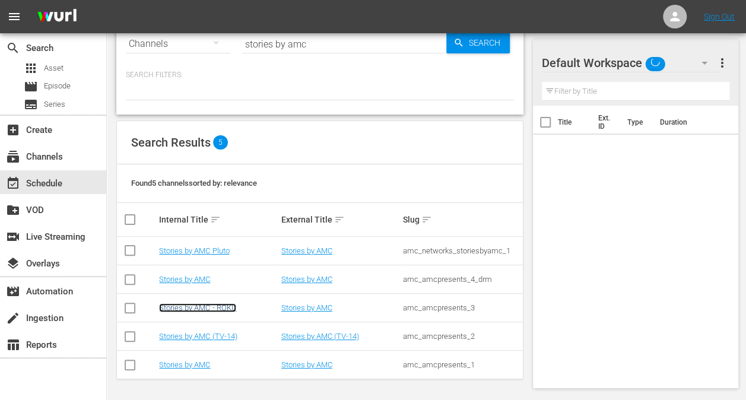 The width and height of the screenshot is (746, 400). I want to click on div: Channels, so click(178, 44).